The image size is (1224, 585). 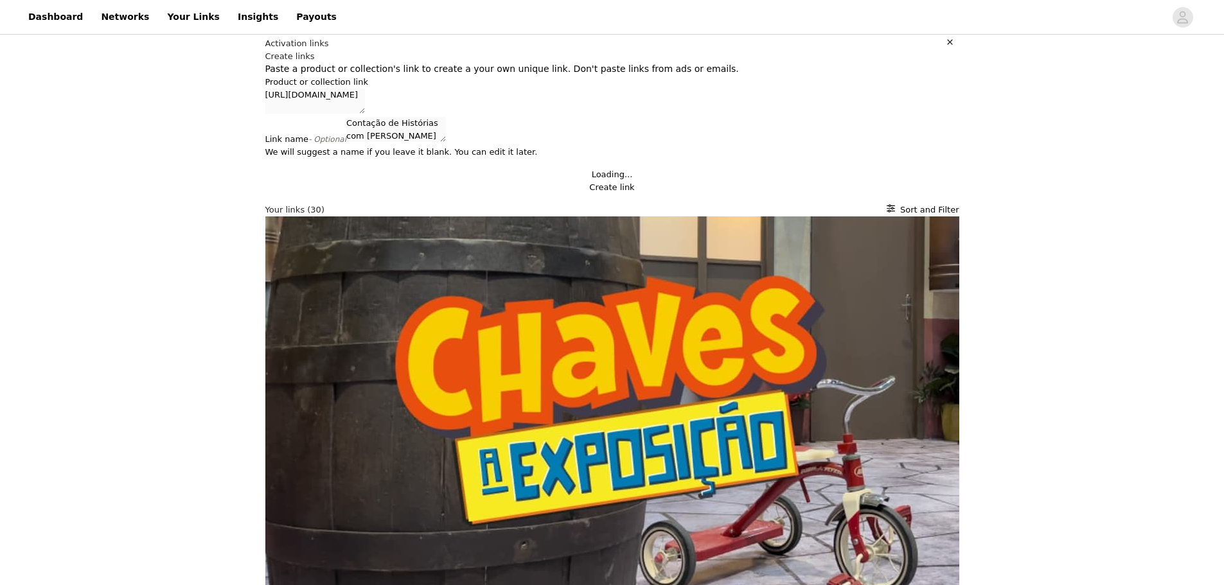 What do you see at coordinates (316, 17) in the screenshot?
I see `a: Payouts` at bounding box center [316, 17].